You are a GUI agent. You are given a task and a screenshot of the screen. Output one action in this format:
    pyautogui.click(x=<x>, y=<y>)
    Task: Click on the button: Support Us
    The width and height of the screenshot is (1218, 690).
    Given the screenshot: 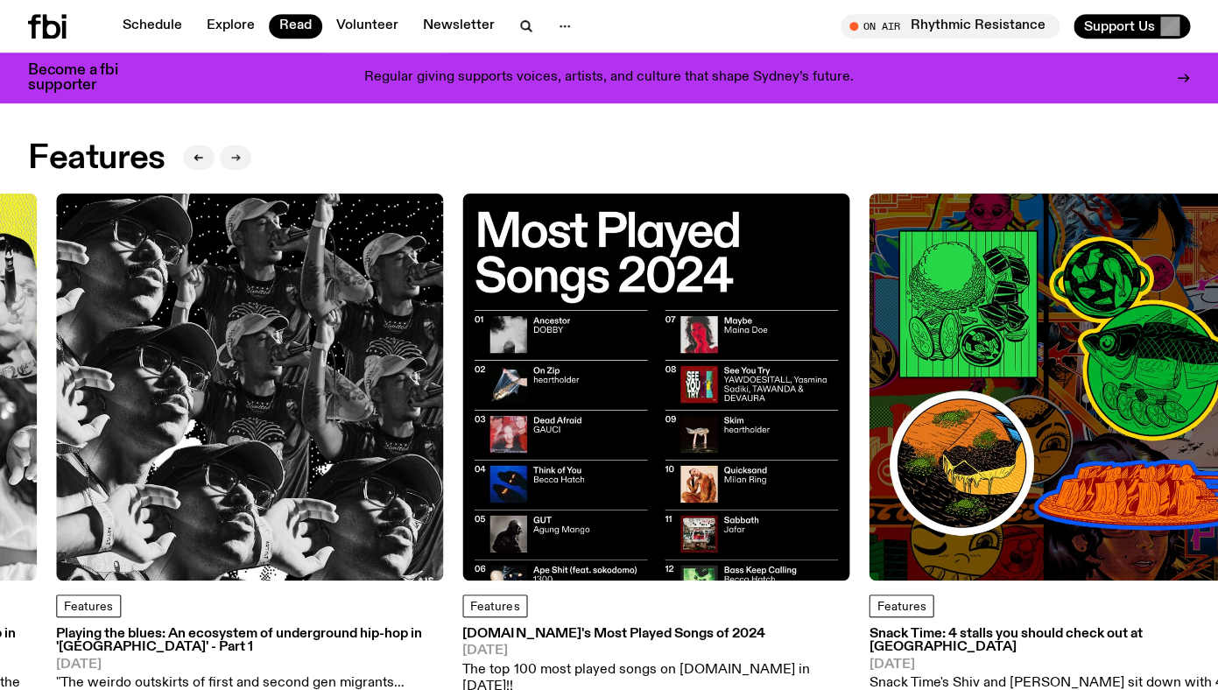 What is the action you would take?
    pyautogui.click(x=1131, y=26)
    